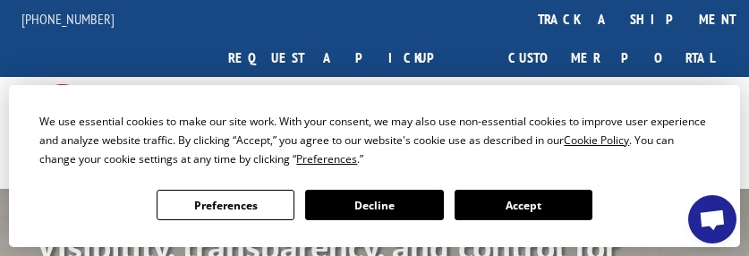 The image size is (749, 256). I want to click on div: Cookie Consent Prompt, so click(374, 165).